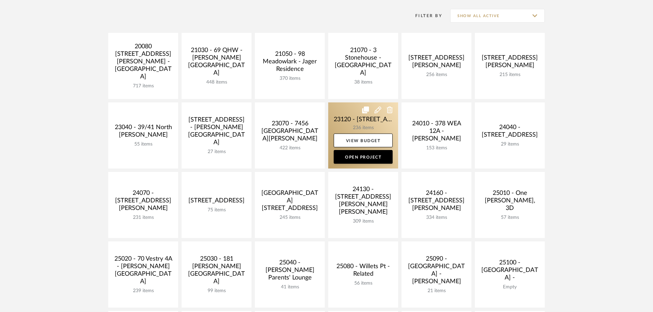  What do you see at coordinates (424, 16) in the screenshot?
I see `div: Filter By` at bounding box center [424, 16].